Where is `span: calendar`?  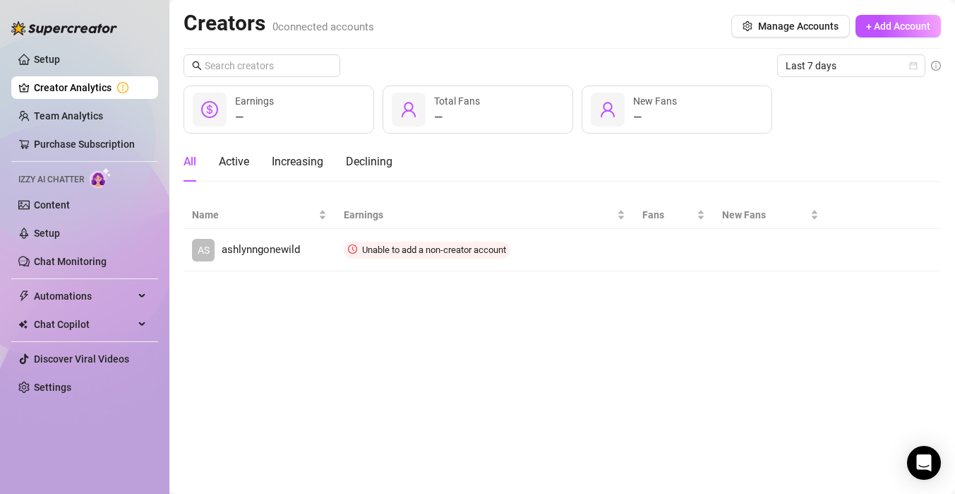
span: calendar is located at coordinates (914, 66).